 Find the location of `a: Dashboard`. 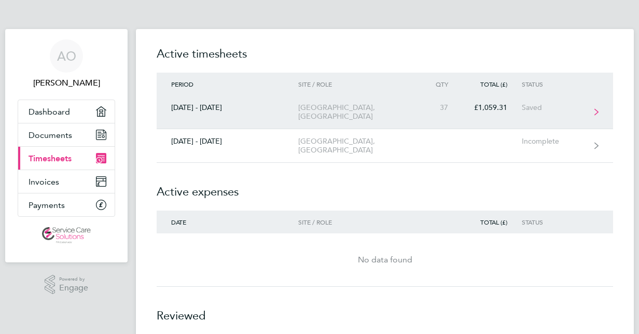

a: Dashboard is located at coordinates (66, 111).